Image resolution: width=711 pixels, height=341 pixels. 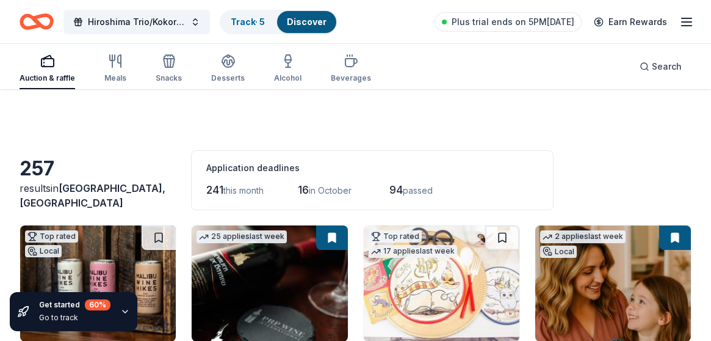 I want to click on button: Hiroshima Trio/Kokoro Dance, so click(x=137, y=22).